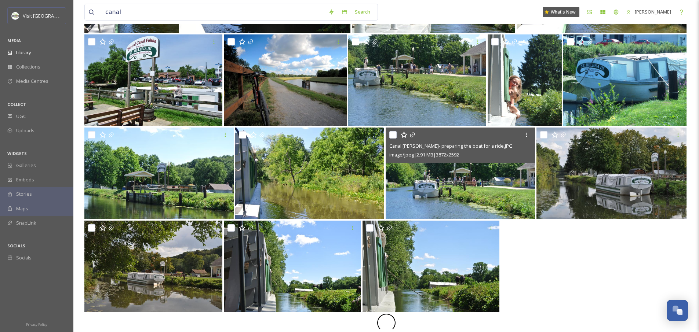 The image size is (699, 332). Describe the element at coordinates (417, 80) in the screenshot. I see `img: Canal Fulton- boat passengers arriving.JPG` at that location.